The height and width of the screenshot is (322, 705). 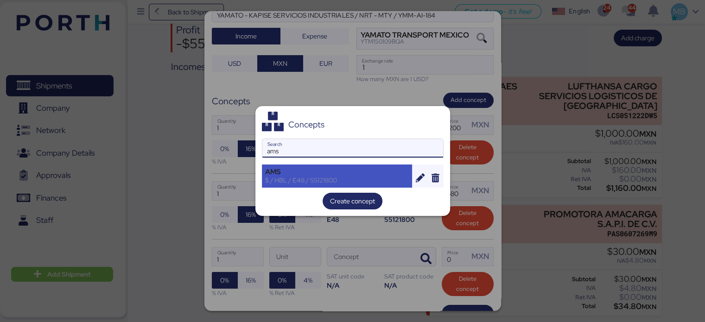 I want to click on input: Search, so click(x=353, y=148).